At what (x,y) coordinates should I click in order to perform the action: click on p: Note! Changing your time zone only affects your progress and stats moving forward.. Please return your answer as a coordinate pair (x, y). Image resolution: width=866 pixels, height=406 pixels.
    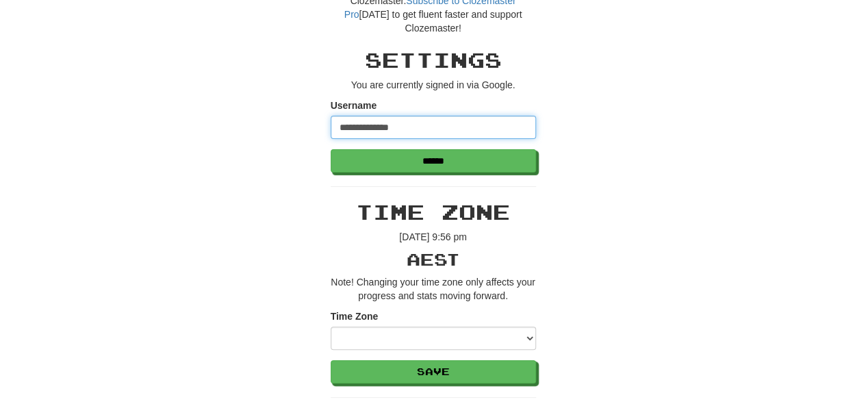
    Looking at the image, I should click on (433, 289).